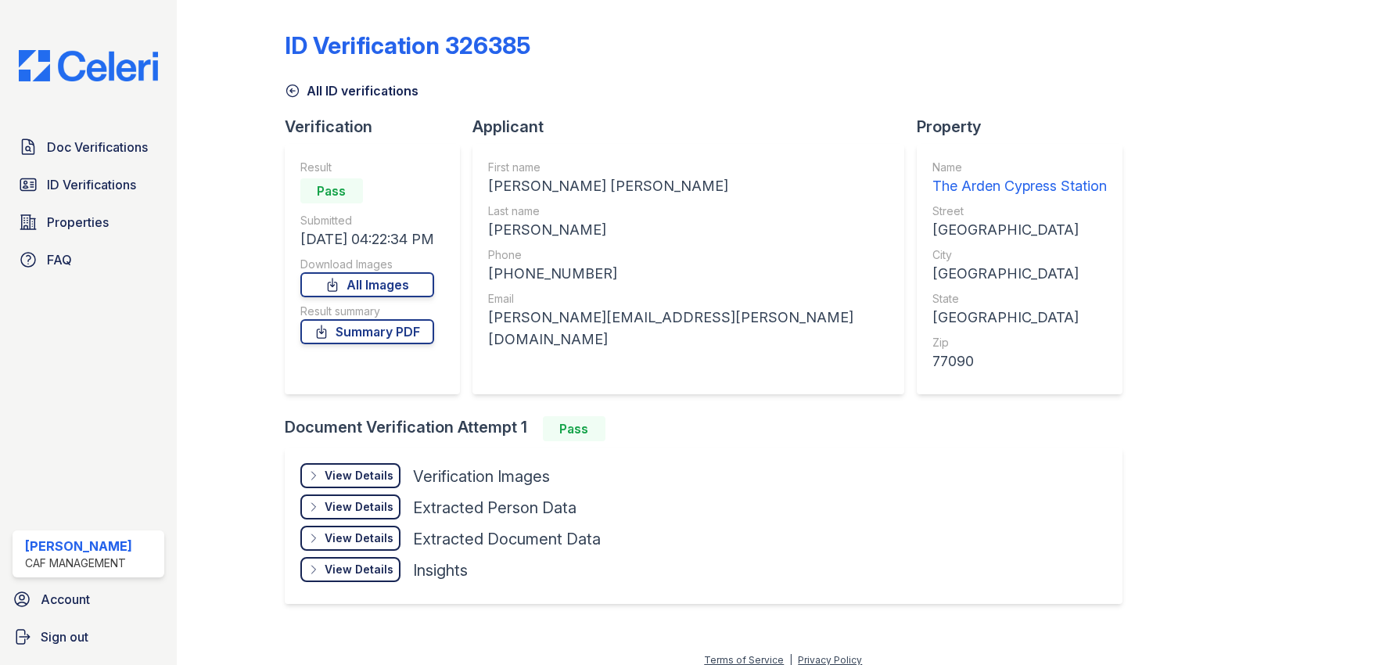 The width and height of the screenshot is (1390, 665). I want to click on div: Street, so click(1019, 211).